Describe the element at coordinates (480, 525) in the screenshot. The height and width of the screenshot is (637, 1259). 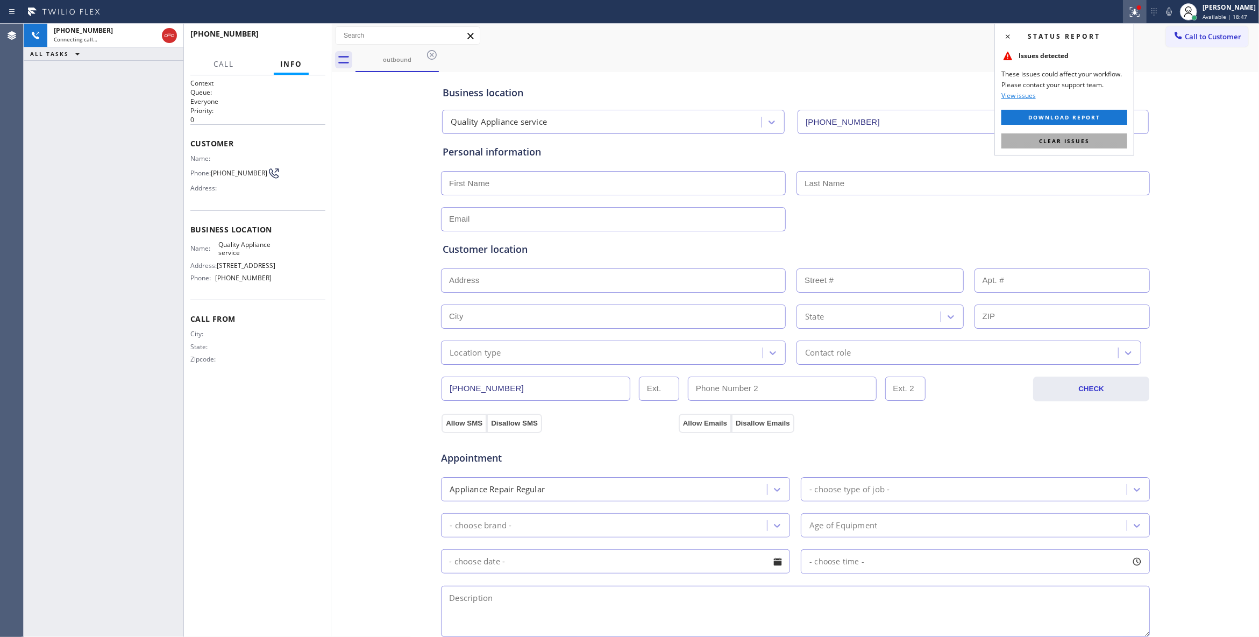
I see `div: - choose brand -` at that location.